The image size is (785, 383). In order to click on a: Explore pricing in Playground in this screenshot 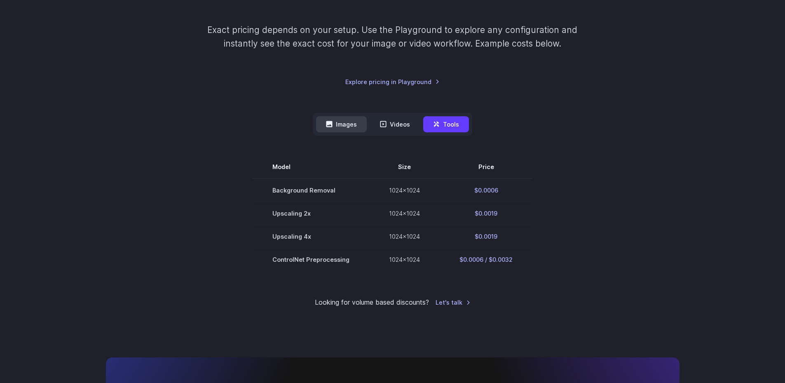, I will do `click(393, 82)`.